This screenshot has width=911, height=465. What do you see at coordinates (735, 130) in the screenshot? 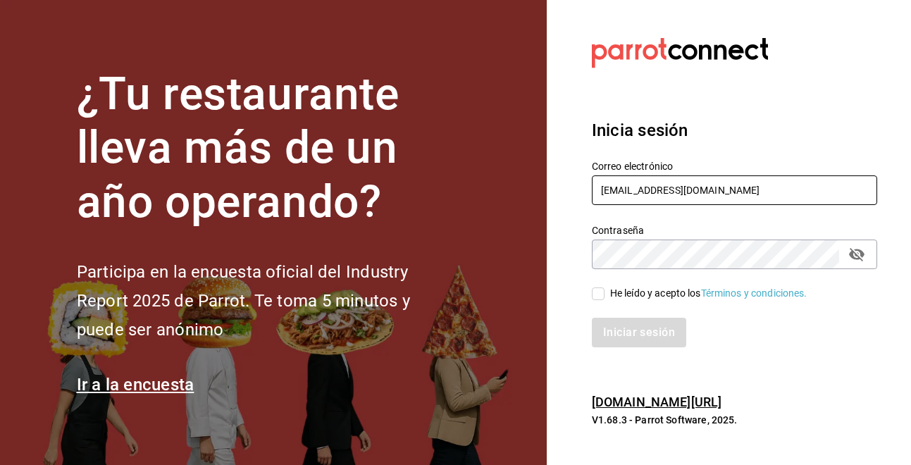
I see `h3: Inicia sesión` at bounding box center [735, 130].